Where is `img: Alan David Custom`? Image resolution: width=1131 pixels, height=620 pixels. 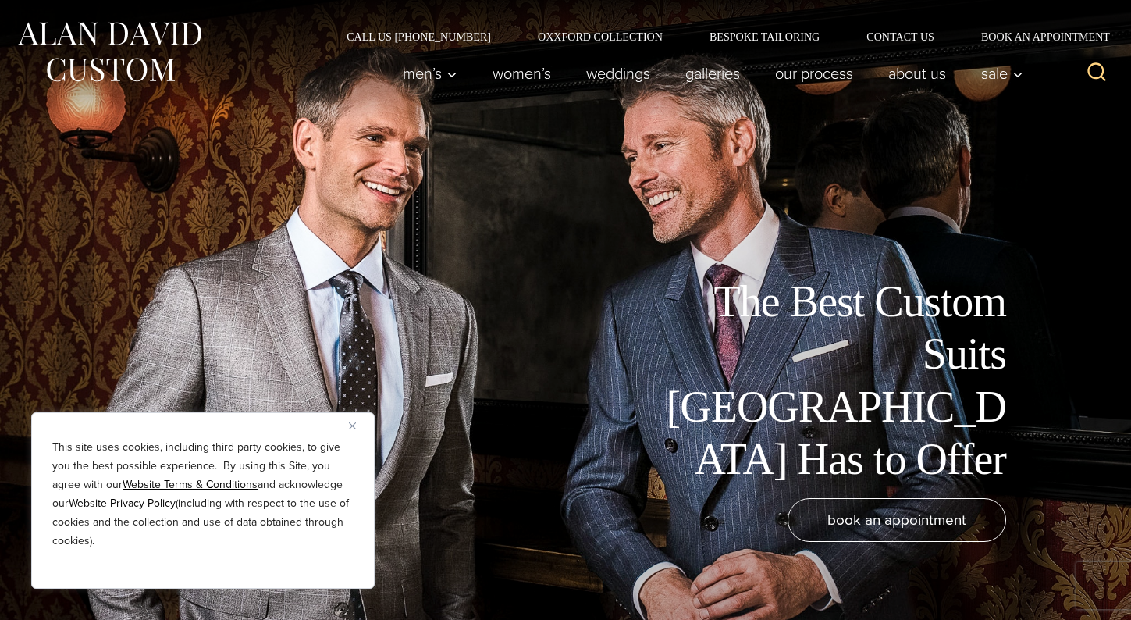
img: Alan David Custom is located at coordinates (109, 51).